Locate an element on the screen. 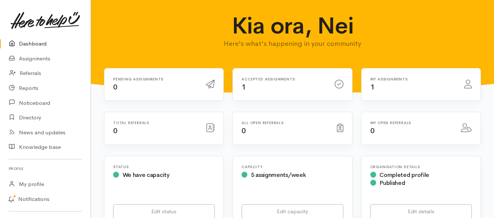 Image resolution: width=494 pixels, height=218 pixels. span: We have capacity is located at coordinates (146, 175).